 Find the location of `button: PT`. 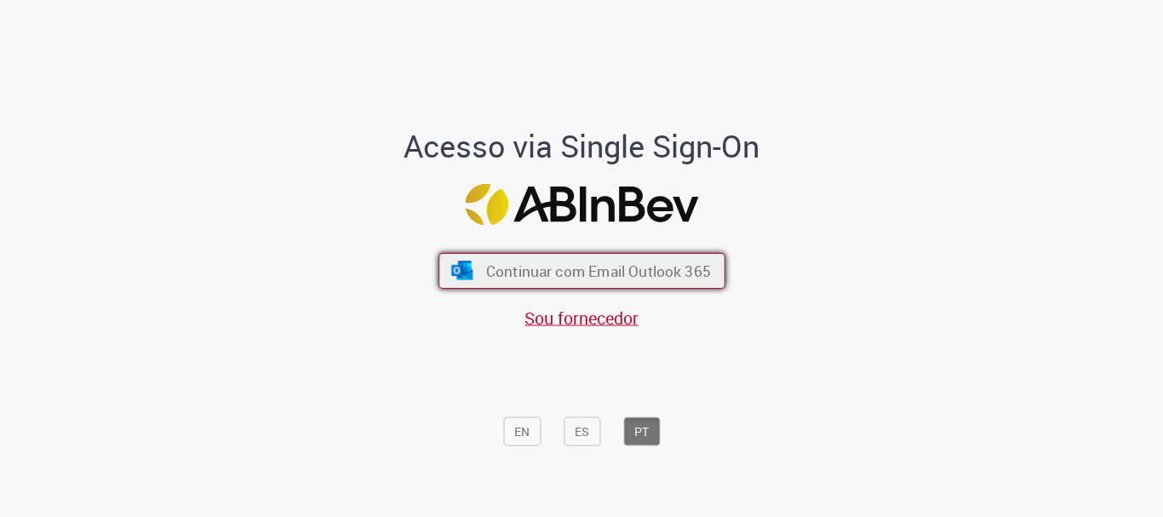

button: PT is located at coordinates (641, 432).